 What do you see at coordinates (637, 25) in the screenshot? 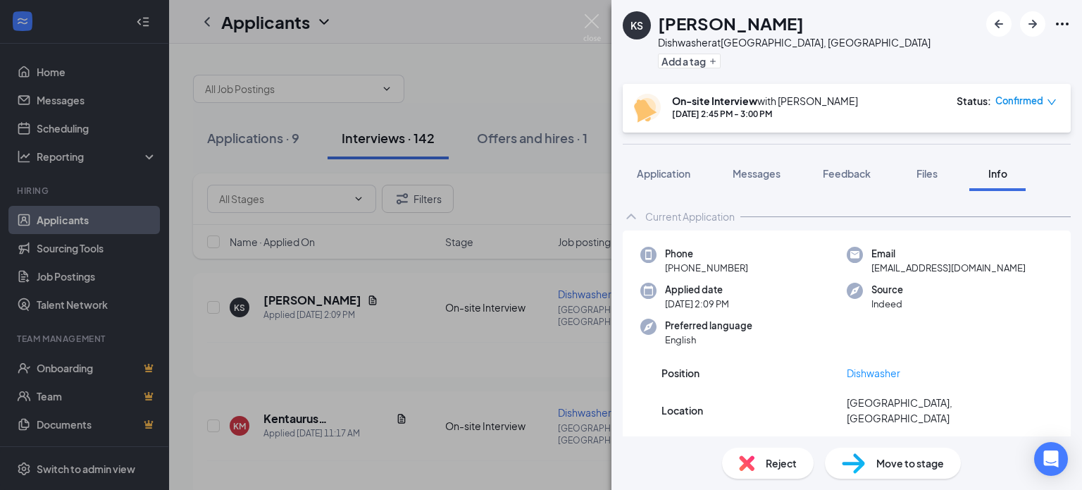
I see `div: KS` at bounding box center [637, 25].